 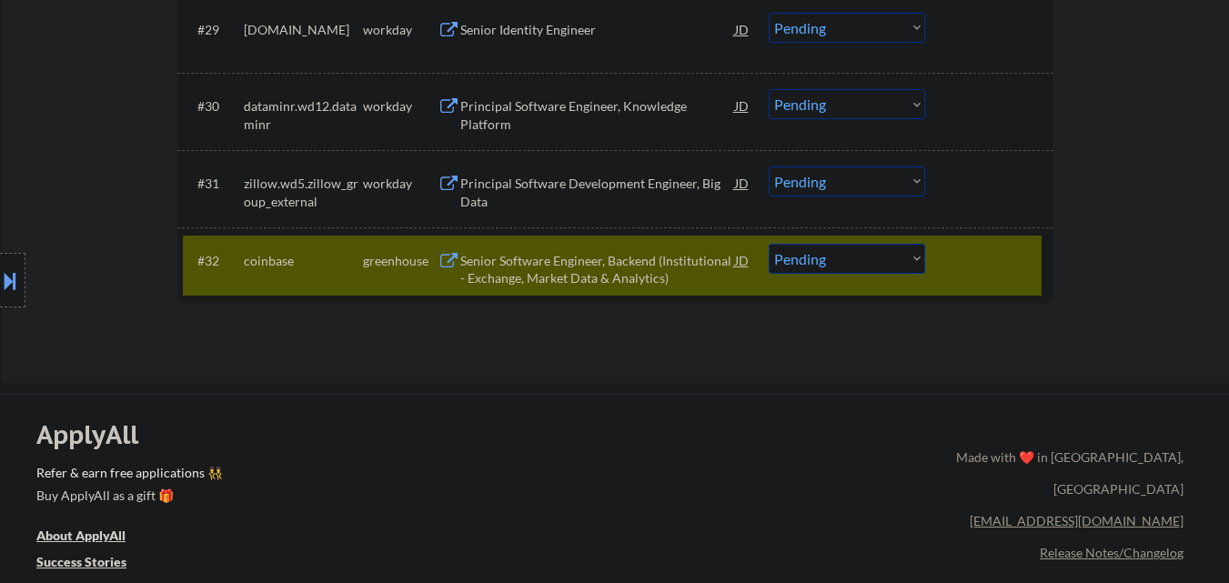 I want to click on u: Success Stories, so click(x=81, y=561).